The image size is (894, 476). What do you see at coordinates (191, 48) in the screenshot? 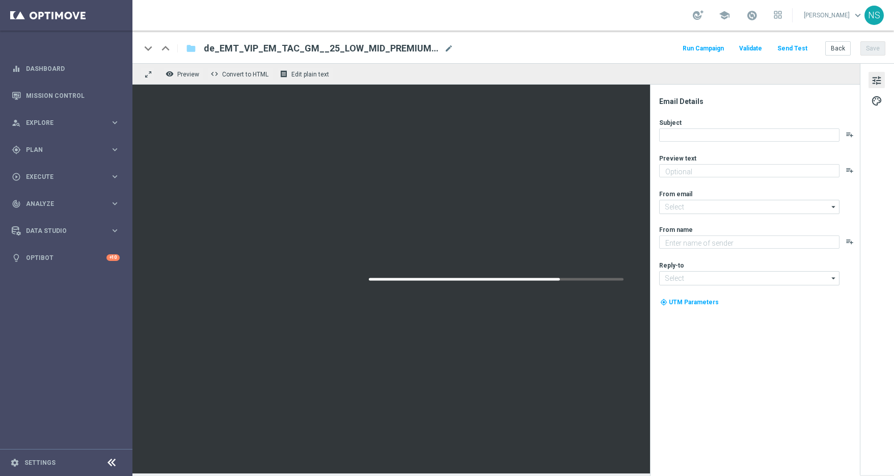
I see `button: folder` at bounding box center [191, 48].